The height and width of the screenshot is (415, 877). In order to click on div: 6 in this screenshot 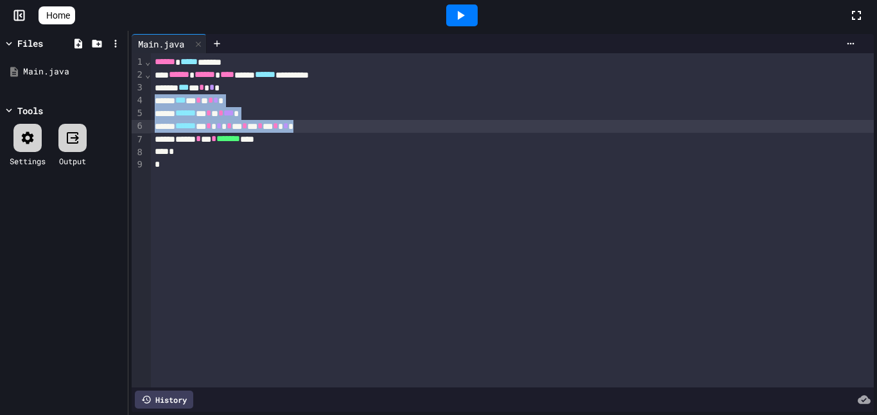, I will do `click(138, 126)`.